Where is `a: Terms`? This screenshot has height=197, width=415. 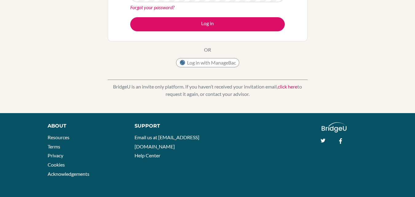 a: Terms is located at coordinates (54, 146).